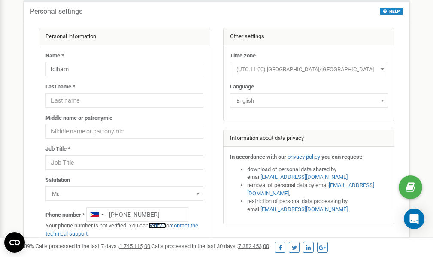 The image size is (433, 257). What do you see at coordinates (309, 139) in the screenshot?
I see `div: Information about data privacy` at bounding box center [309, 139].